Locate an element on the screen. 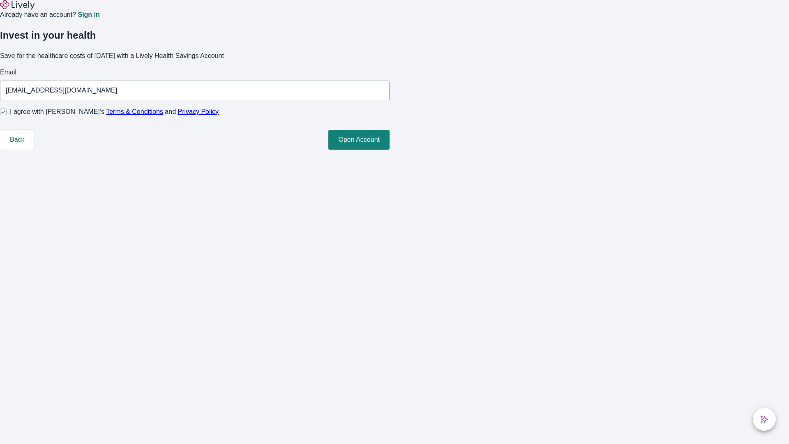  div: Sign in is located at coordinates (88, 15).